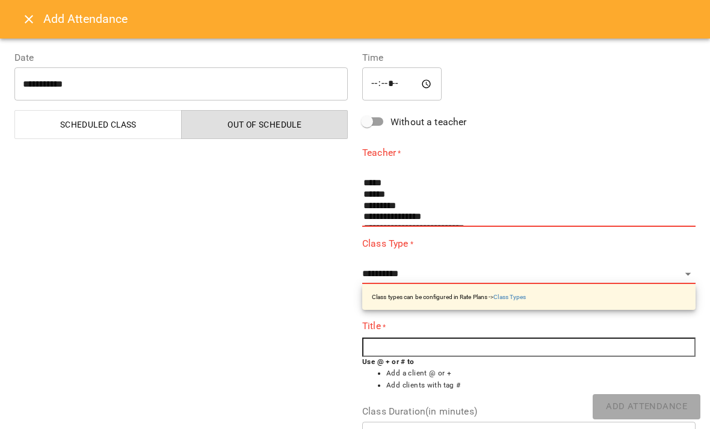 This screenshot has height=429, width=710. I want to click on b: Use @ + or # to, so click(388, 362).